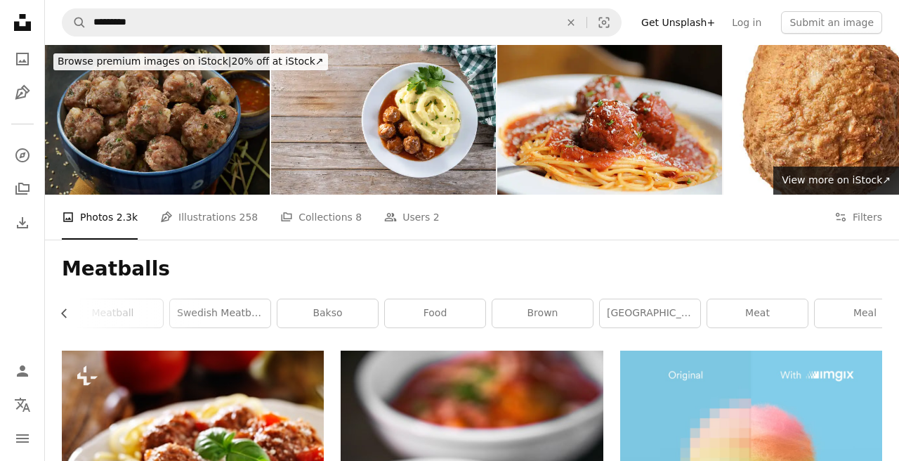 This screenshot has width=899, height=461. I want to click on button: Filters, so click(858, 217).